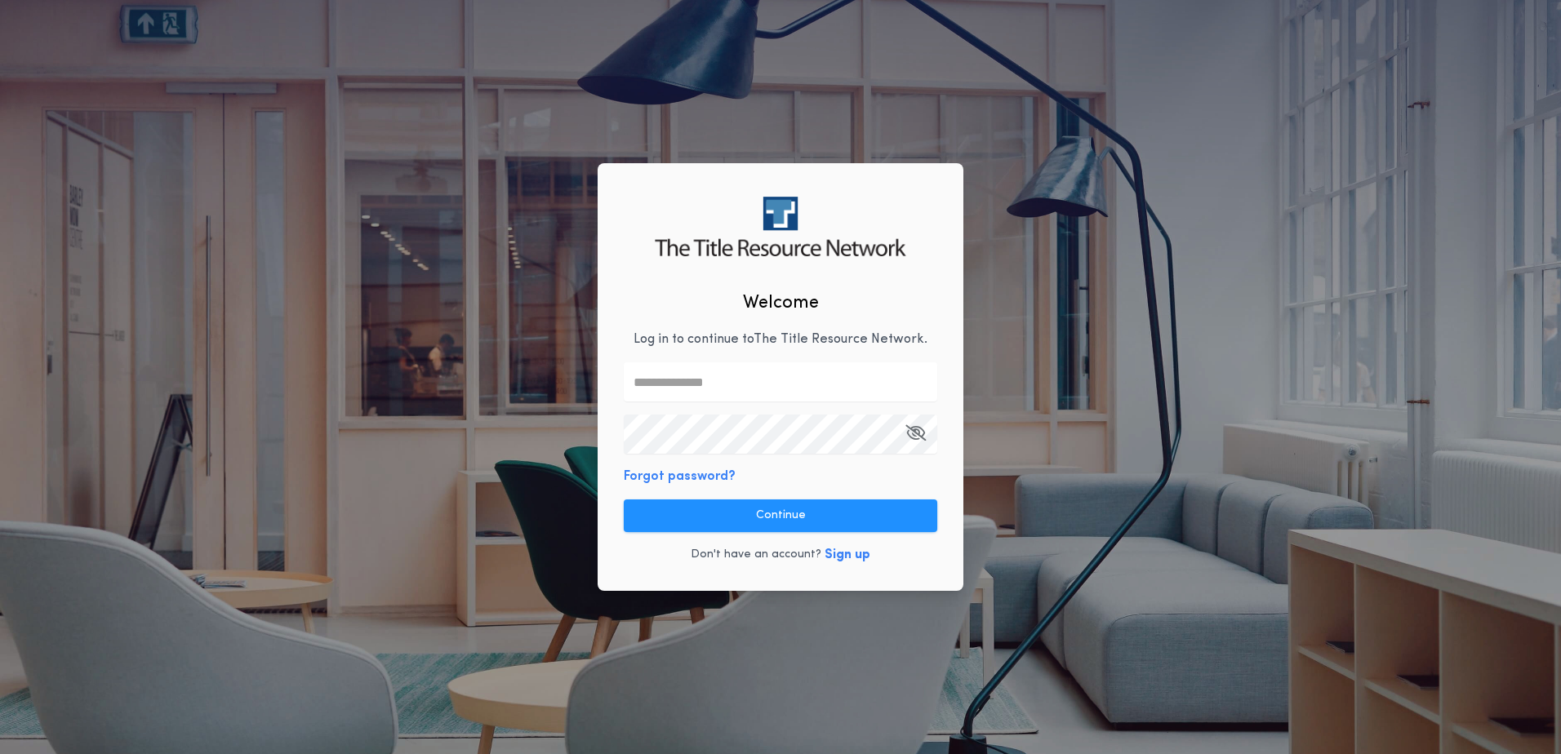 This screenshot has width=1561, height=754. I want to click on p: Don't have an account?, so click(756, 555).